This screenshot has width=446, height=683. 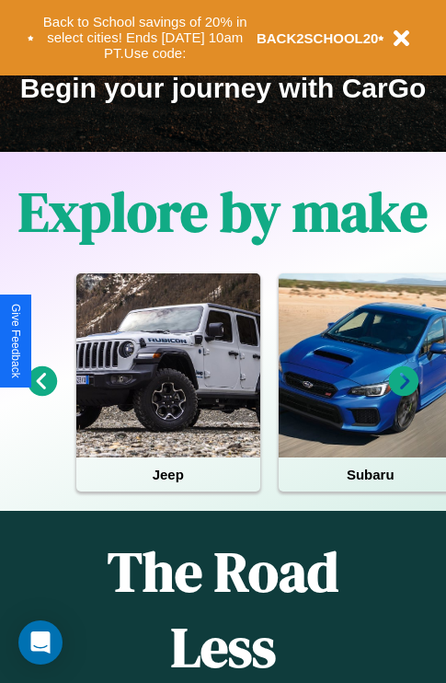 What do you see at coordinates (168, 474) in the screenshot?
I see `h4: Jeep` at bounding box center [168, 474].